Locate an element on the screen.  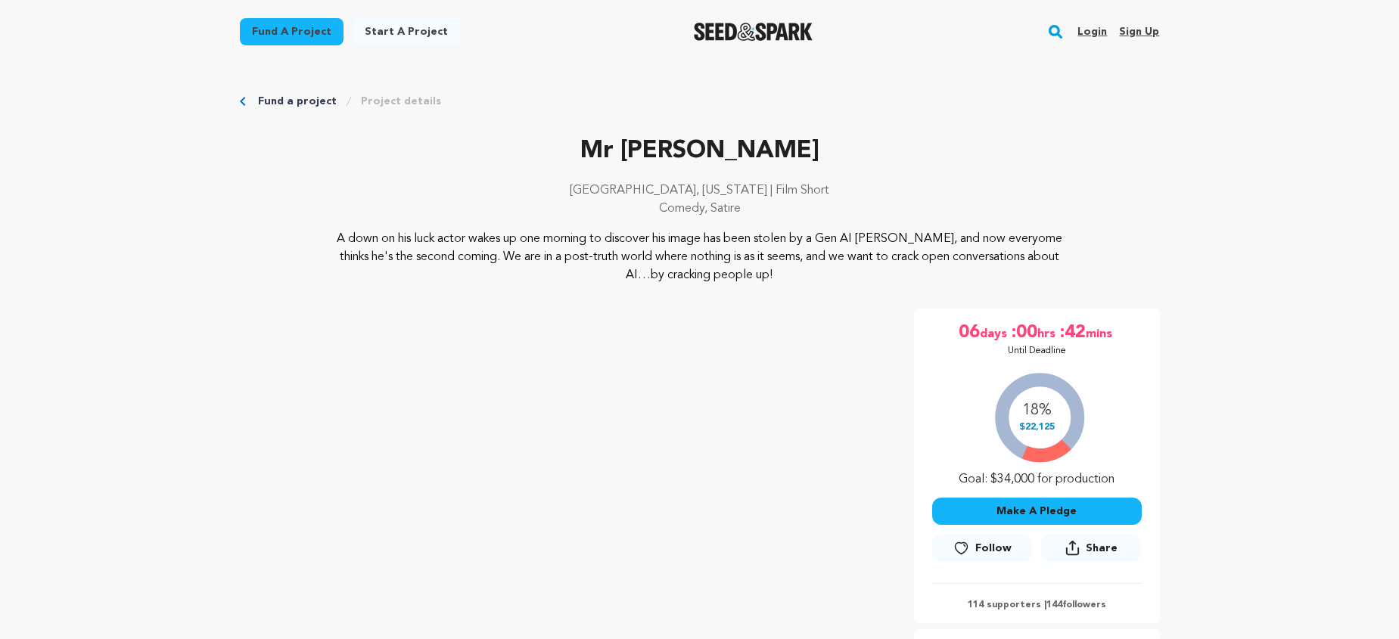
p: Comedy, Satire is located at coordinates (700, 209).